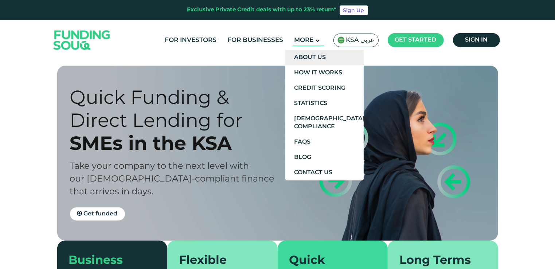 The image size is (555, 269). What do you see at coordinates (324, 104) in the screenshot?
I see `a: Statistics` at bounding box center [324, 104].